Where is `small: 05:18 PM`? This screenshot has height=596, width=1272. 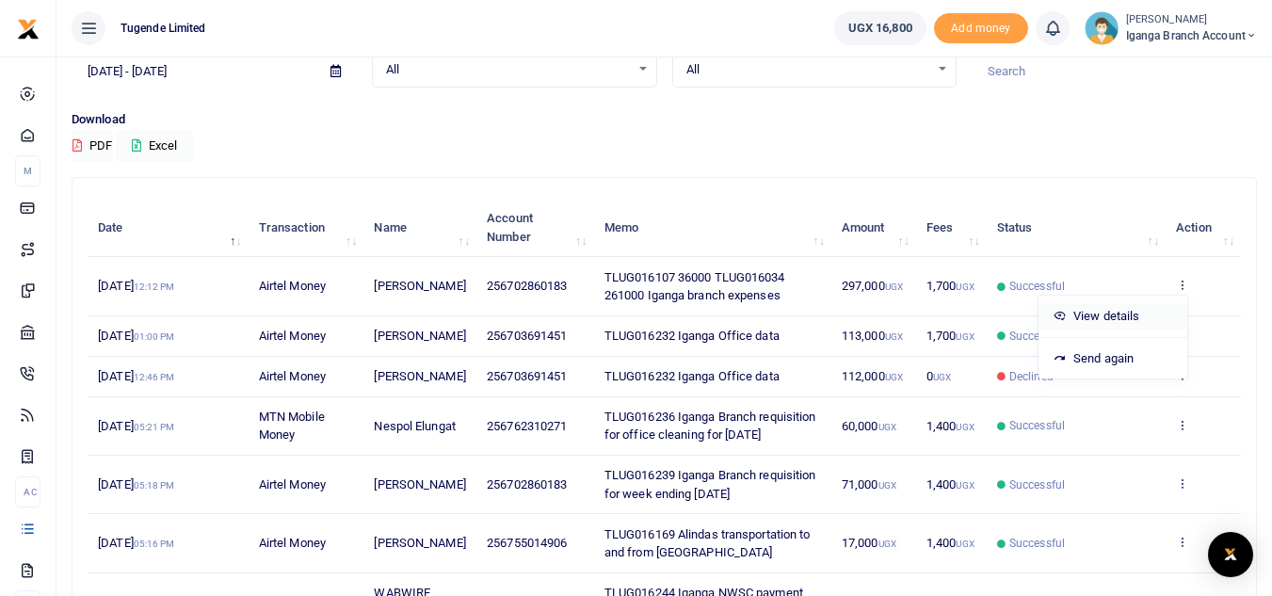
small: 05:18 PM is located at coordinates (154, 485).